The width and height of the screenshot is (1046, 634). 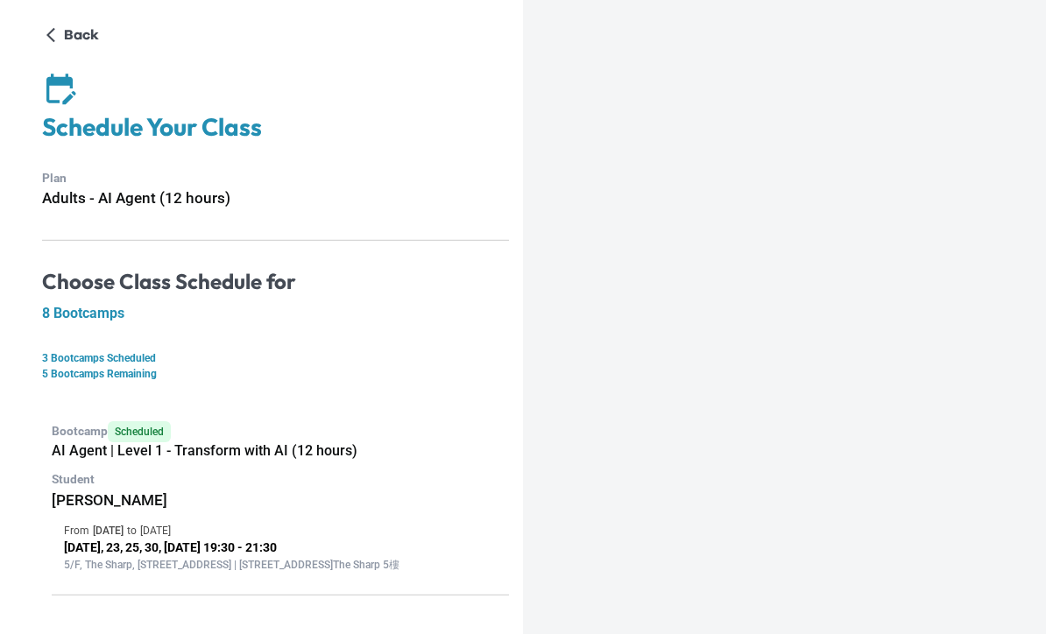 I want to click on h4: Schedule Your Class, so click(x=275, y=127).